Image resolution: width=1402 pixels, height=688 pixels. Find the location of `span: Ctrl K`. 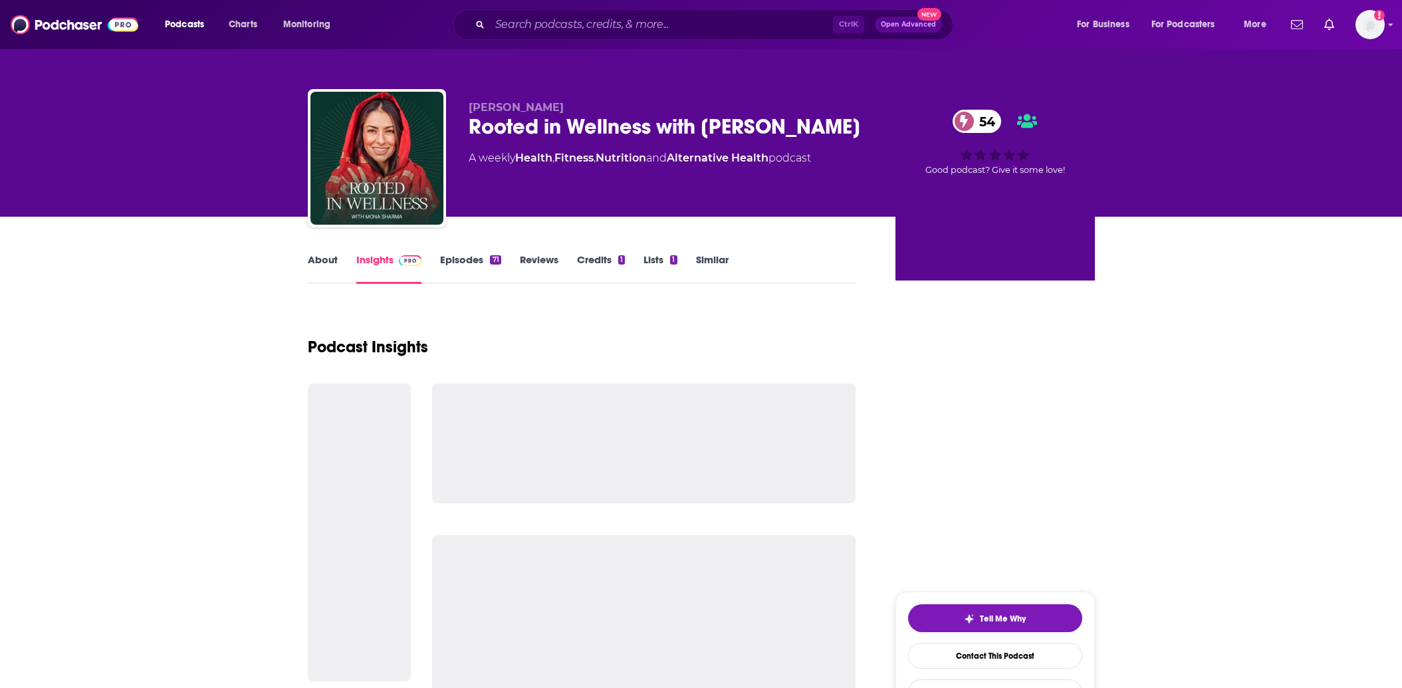

span: Ctrl K is located at coordinates (848, 25).